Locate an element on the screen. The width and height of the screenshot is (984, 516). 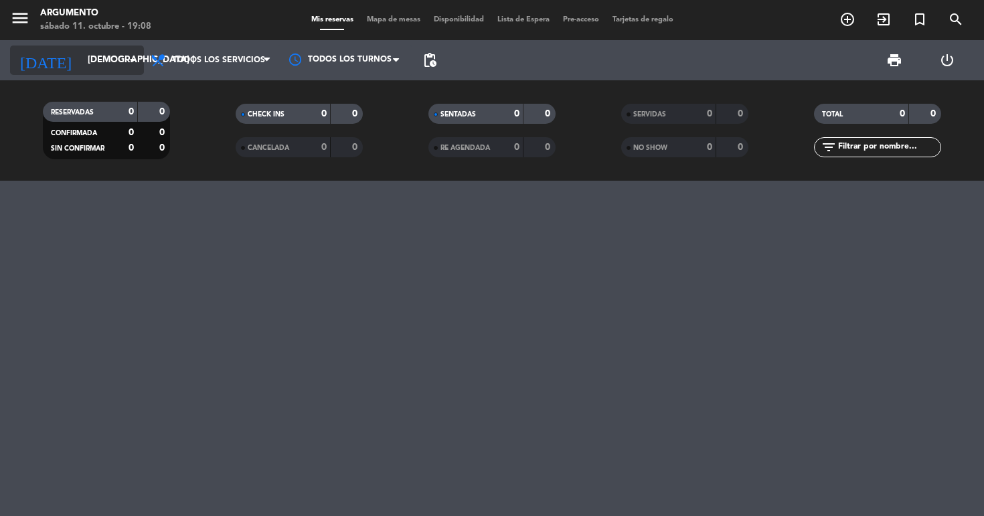
input: Filtrar por nombre... is located at coordinates (888, 147).